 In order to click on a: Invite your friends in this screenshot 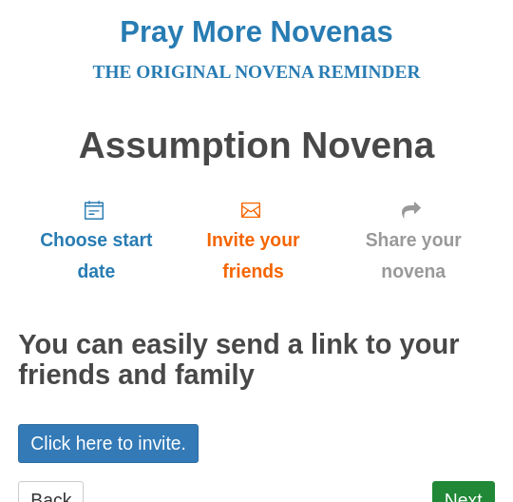, I will do `click(253, 240)`.